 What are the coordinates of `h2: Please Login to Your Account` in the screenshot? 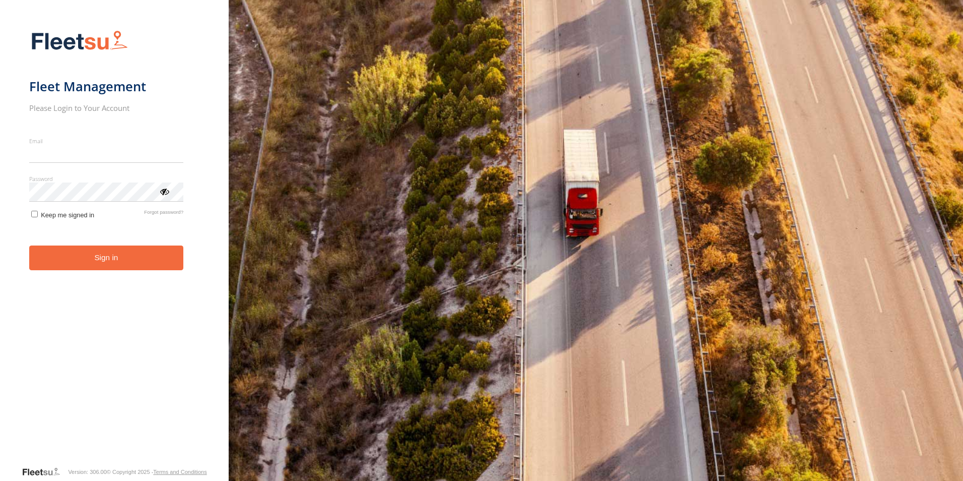 It's located at (106, 108).